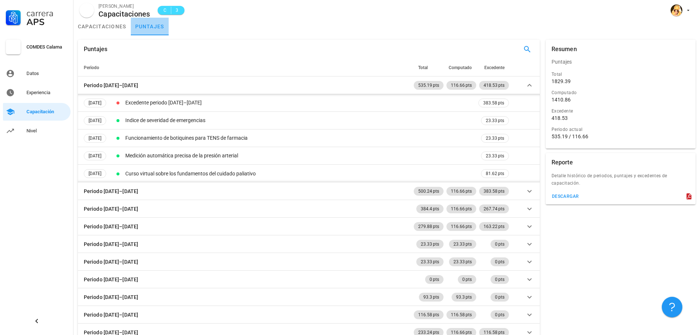 The width and height of the screenshot is (700, 335). What do you see at coordinates (150, 26) in the screenshot?
I see `a: puntajes` at bounding box center [150, 26].